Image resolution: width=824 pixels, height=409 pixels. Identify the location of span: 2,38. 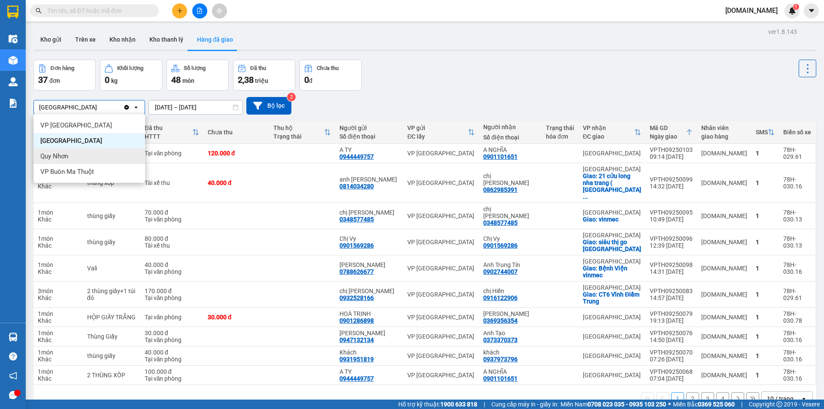
(246, 80).